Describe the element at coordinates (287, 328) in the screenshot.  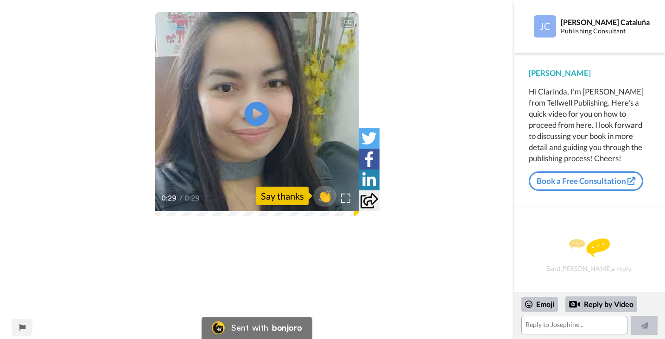
I see `div: bonjoro` at that location.